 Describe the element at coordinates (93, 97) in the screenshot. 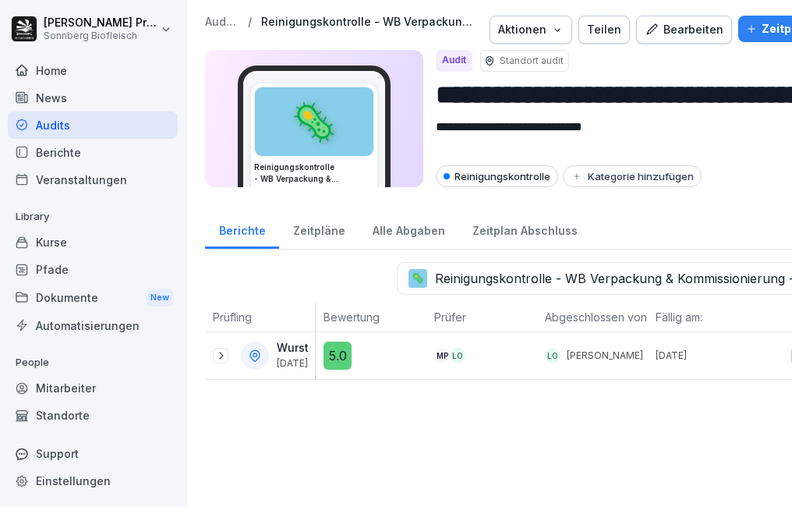

I see `div: News` at that location.